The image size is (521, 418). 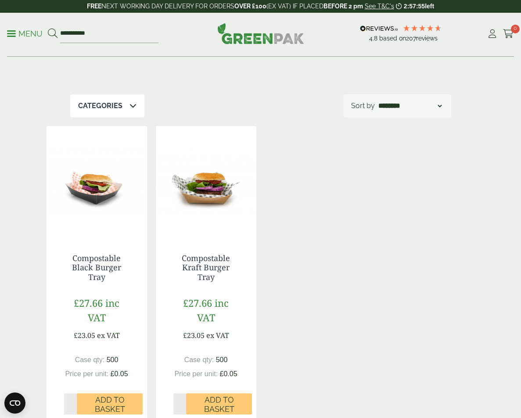 What do you see at coordinates (25, 34) in the screenshot?
I see `p: Menu` at bounding box center [25, 34].